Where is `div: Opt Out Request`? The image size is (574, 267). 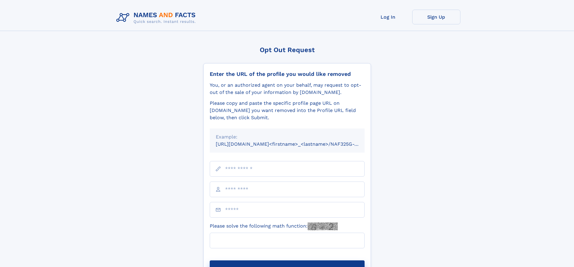
div: Opt Out Request is located at coordinates (287, 50).